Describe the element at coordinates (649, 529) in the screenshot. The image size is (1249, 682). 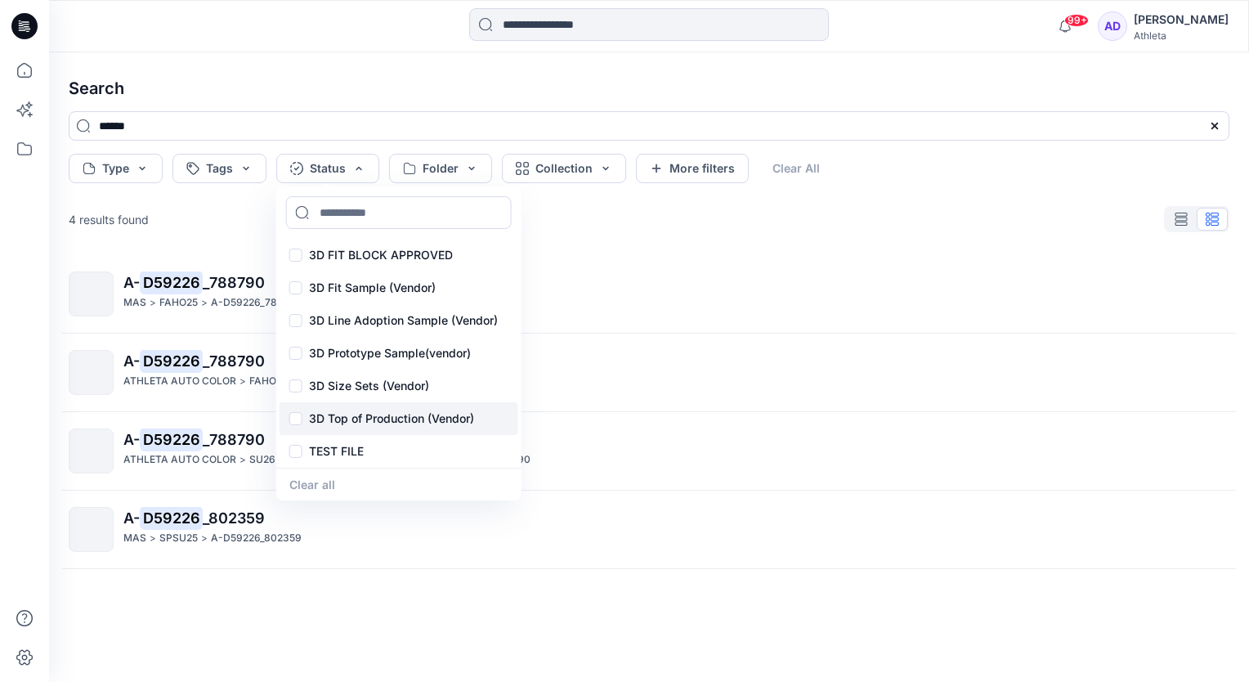
I see `a: A-D59226_802359MAS>SPSU25>A-D59226_802359` at that location.